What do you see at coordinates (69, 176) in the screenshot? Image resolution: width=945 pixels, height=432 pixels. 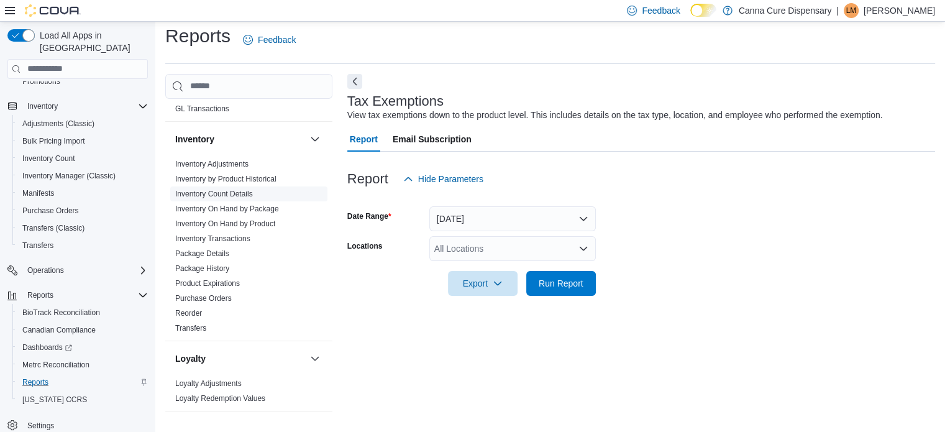 I see `a: Inventory Manager (Classic)` at bounding box center [69, 176].